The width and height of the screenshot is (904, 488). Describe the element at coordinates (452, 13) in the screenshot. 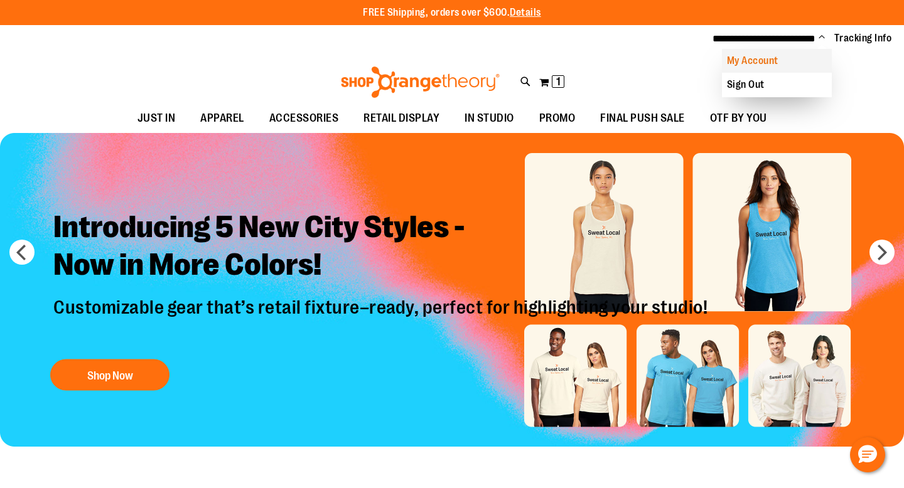

I see `p: FREE Shipping, orders over $600.` at that location.